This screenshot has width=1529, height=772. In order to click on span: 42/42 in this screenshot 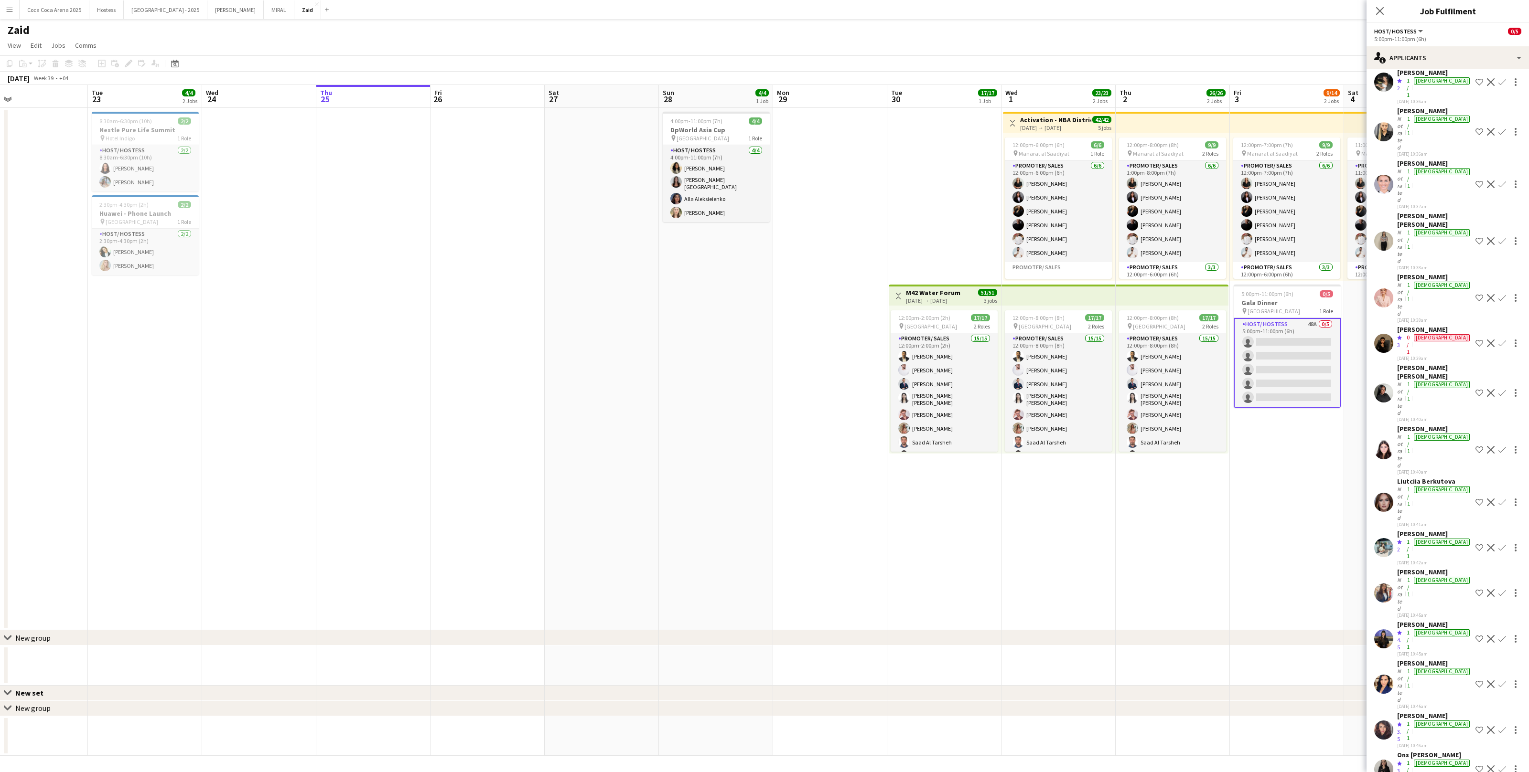, I will do `click(1102, 119)`.